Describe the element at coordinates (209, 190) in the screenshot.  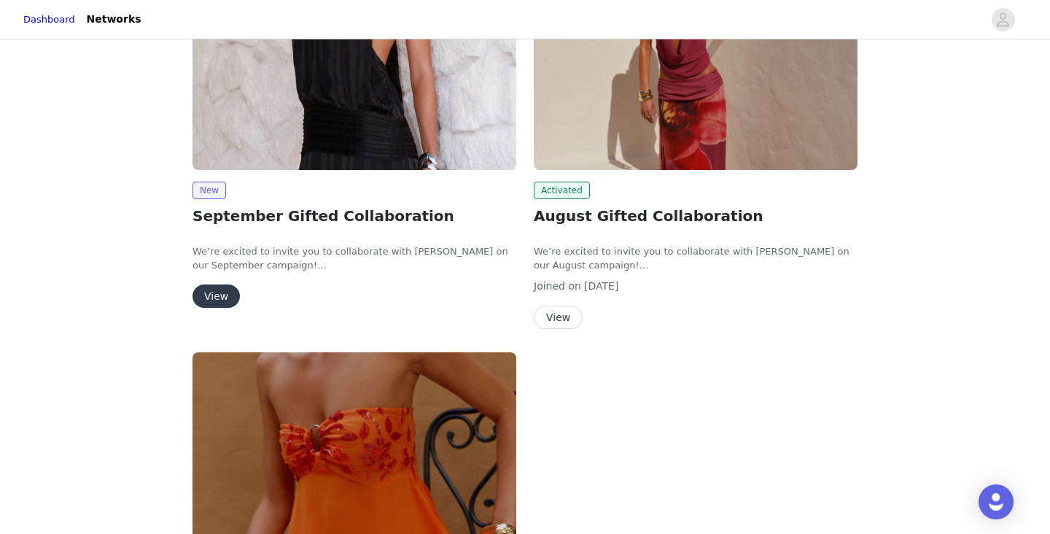
I see `span: New` at that location.